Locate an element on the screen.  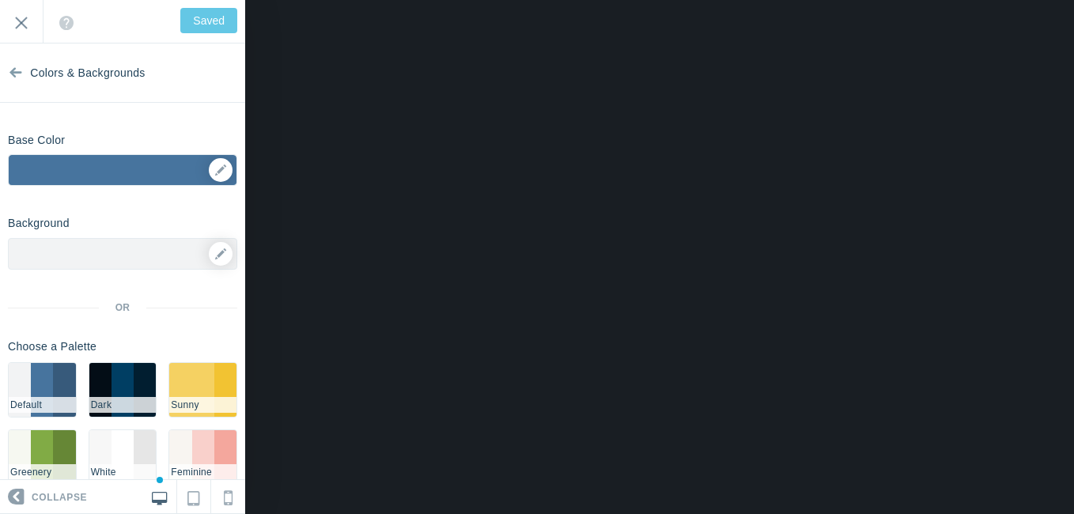
li: #F6F8F1 is located at coordinates (20, 457).